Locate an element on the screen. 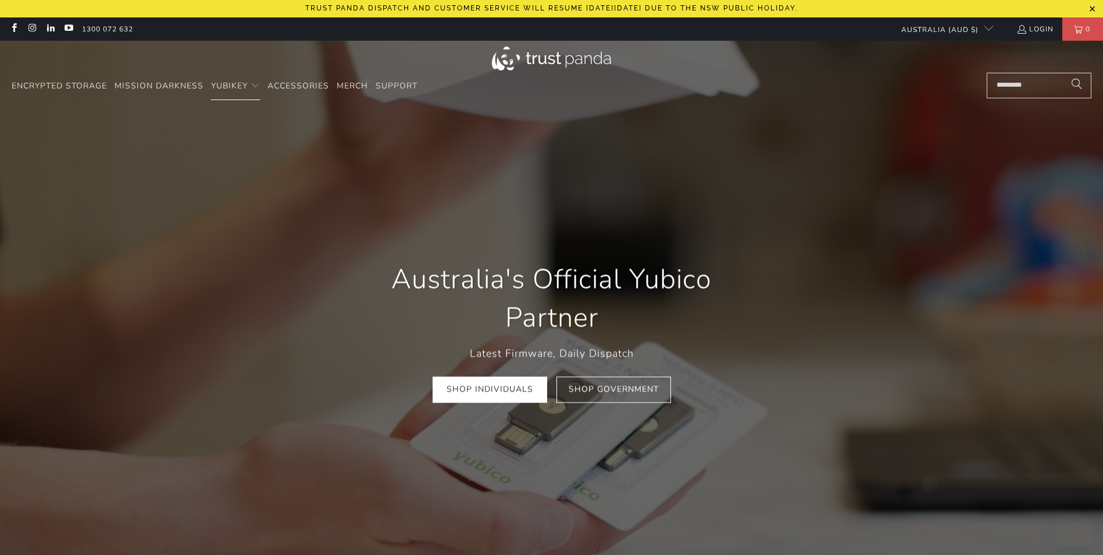 This screenshot has width=1103, height=555. a: Login is located at coordinates (1035, 29).